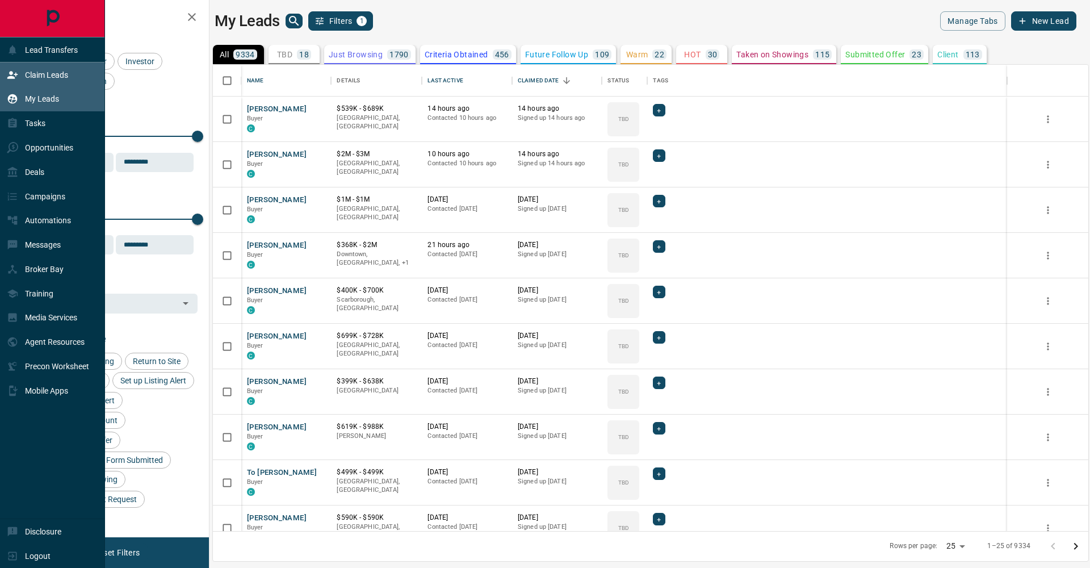  Describe the element at coordinates (377, 258) in the screenshot. I see `p: Toronto` at that location.